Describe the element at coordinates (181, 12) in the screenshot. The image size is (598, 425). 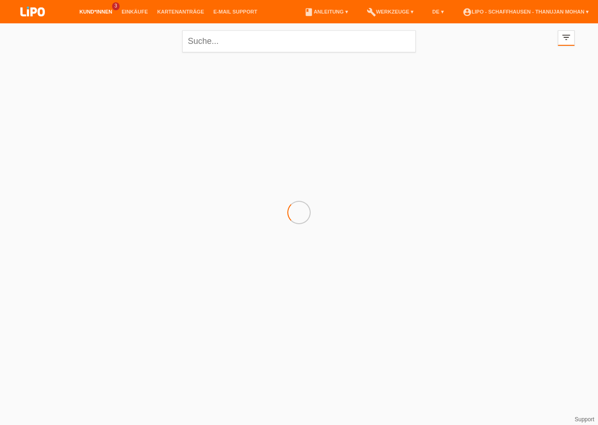
I see `a: Kartenanträge` at that location.